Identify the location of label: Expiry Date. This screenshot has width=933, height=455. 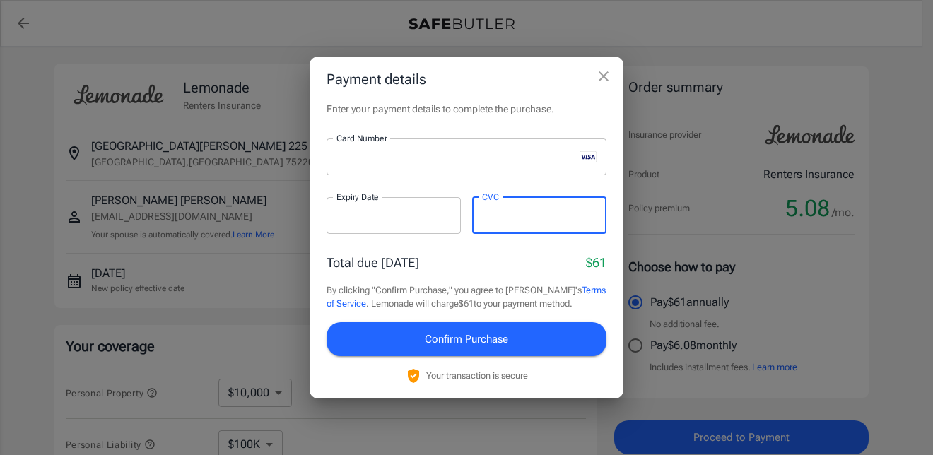
(358, 197).